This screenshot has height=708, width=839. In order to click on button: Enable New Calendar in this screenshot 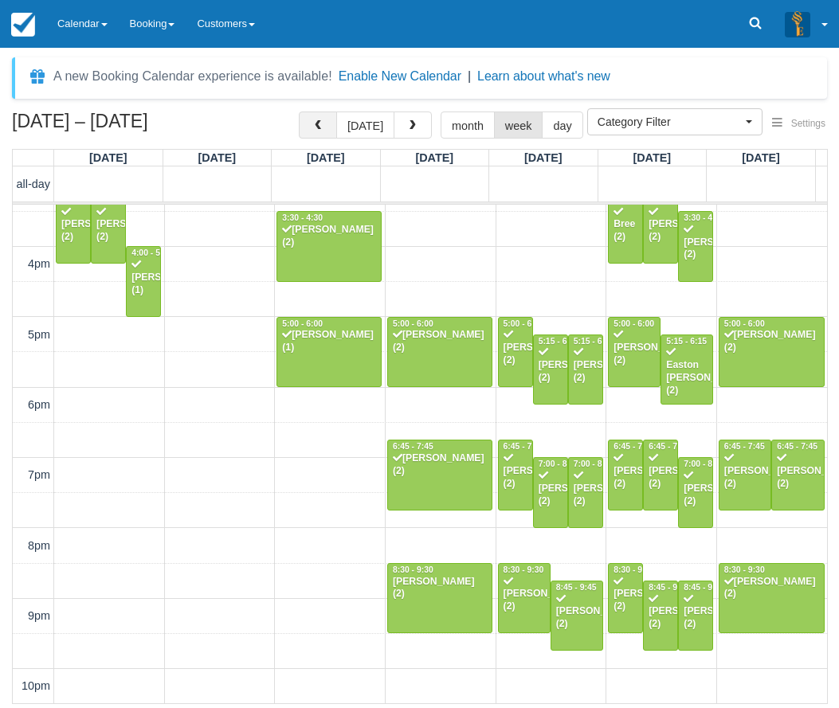, I will do `click(400, 76)`.